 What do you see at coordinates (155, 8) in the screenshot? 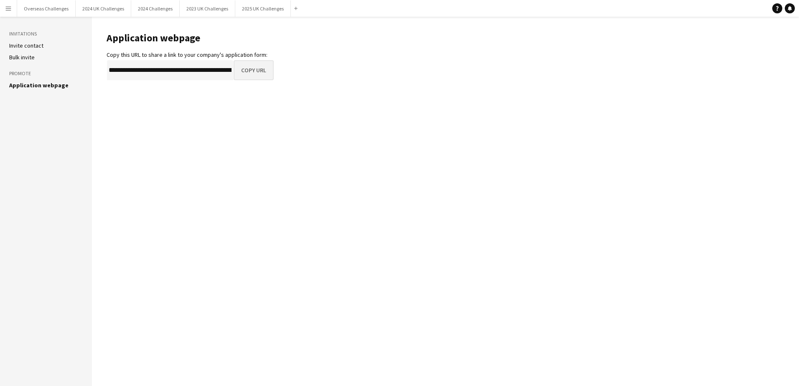
I see `button: 2024 Challenges` at bounding box center [155, 8].